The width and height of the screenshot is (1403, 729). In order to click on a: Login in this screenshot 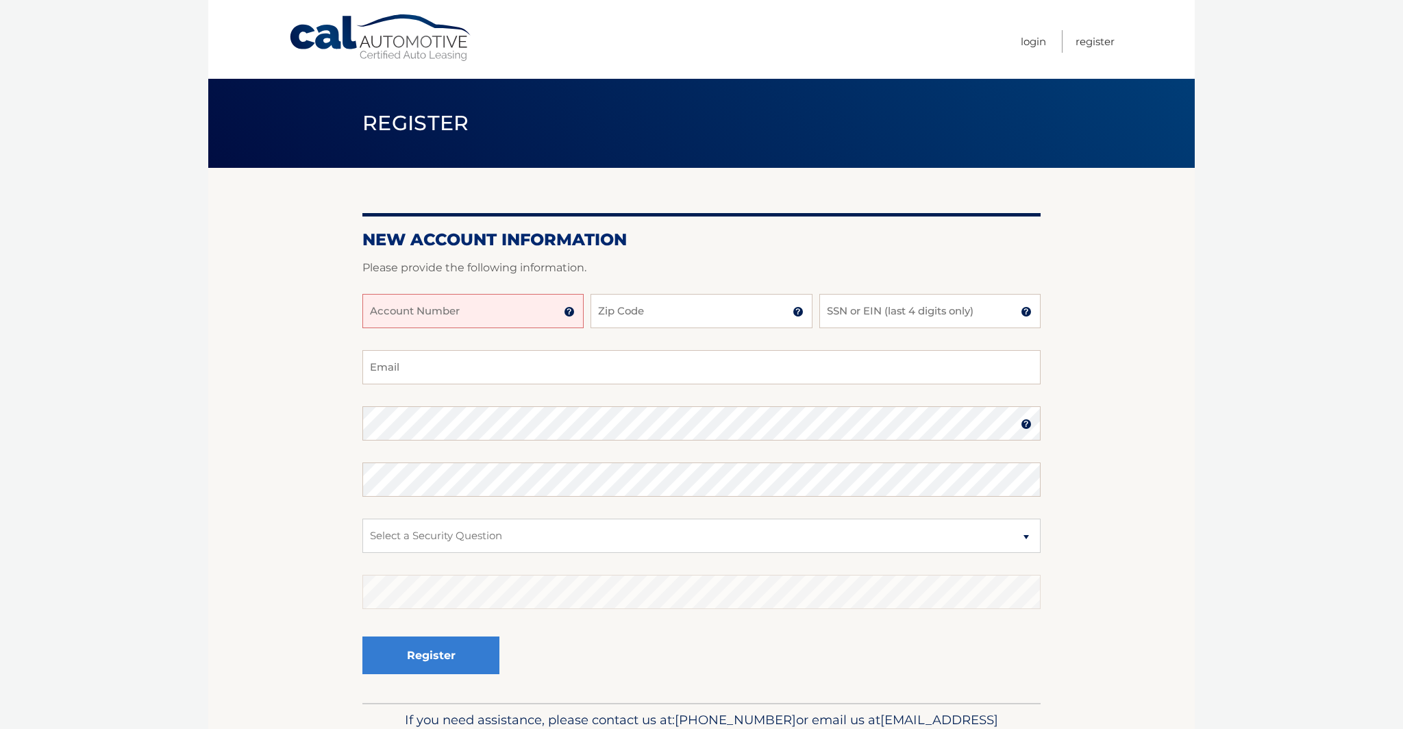, I will do `click(1033, 41)`.